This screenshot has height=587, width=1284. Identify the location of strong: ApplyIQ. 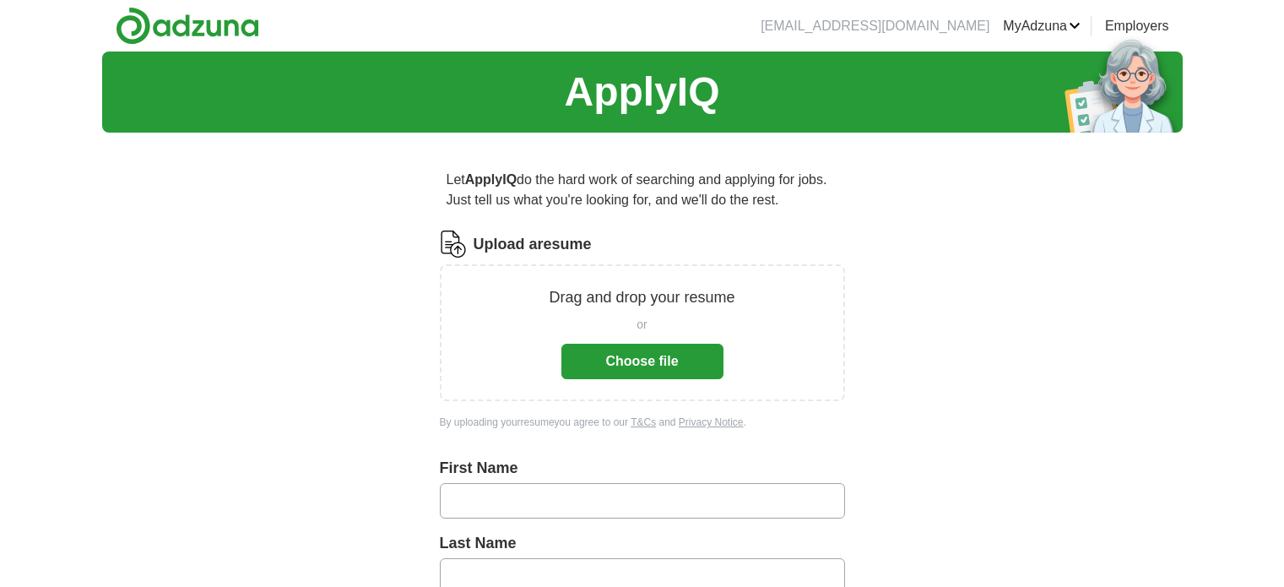
(490, 179).